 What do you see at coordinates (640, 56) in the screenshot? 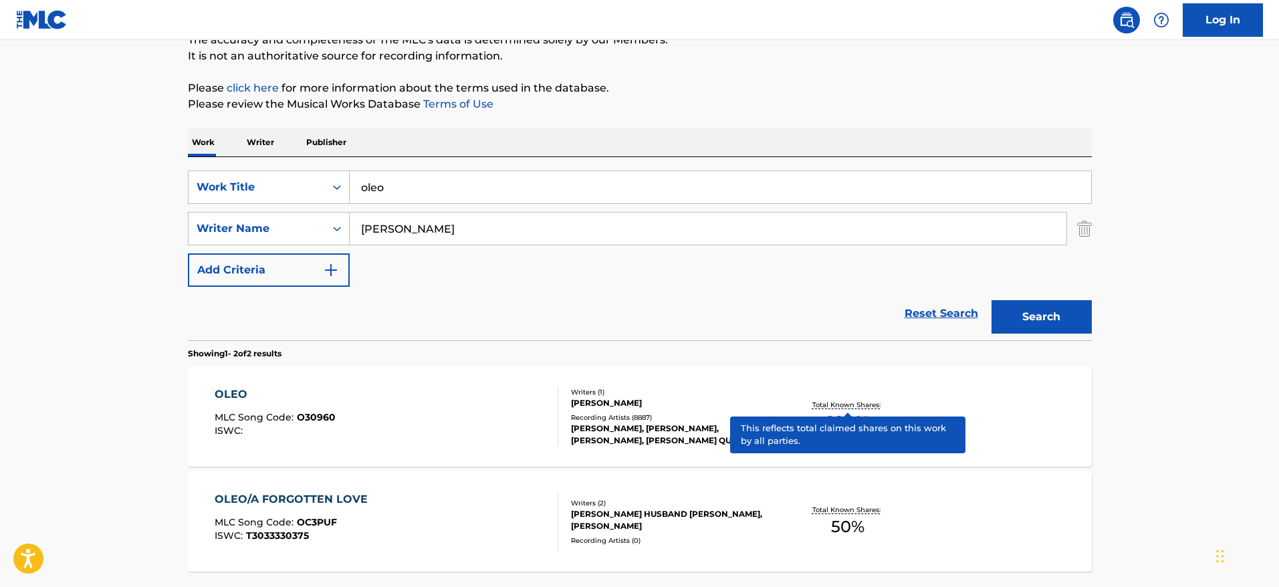
I see `p: It is not an authoritative source for recording information.` at bounding box center [640, 56].